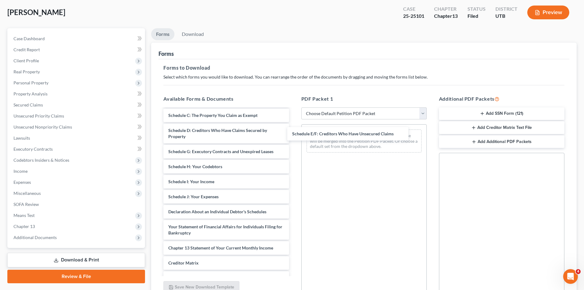  I want to click on span: Case Dashboard, so click(29, 38).